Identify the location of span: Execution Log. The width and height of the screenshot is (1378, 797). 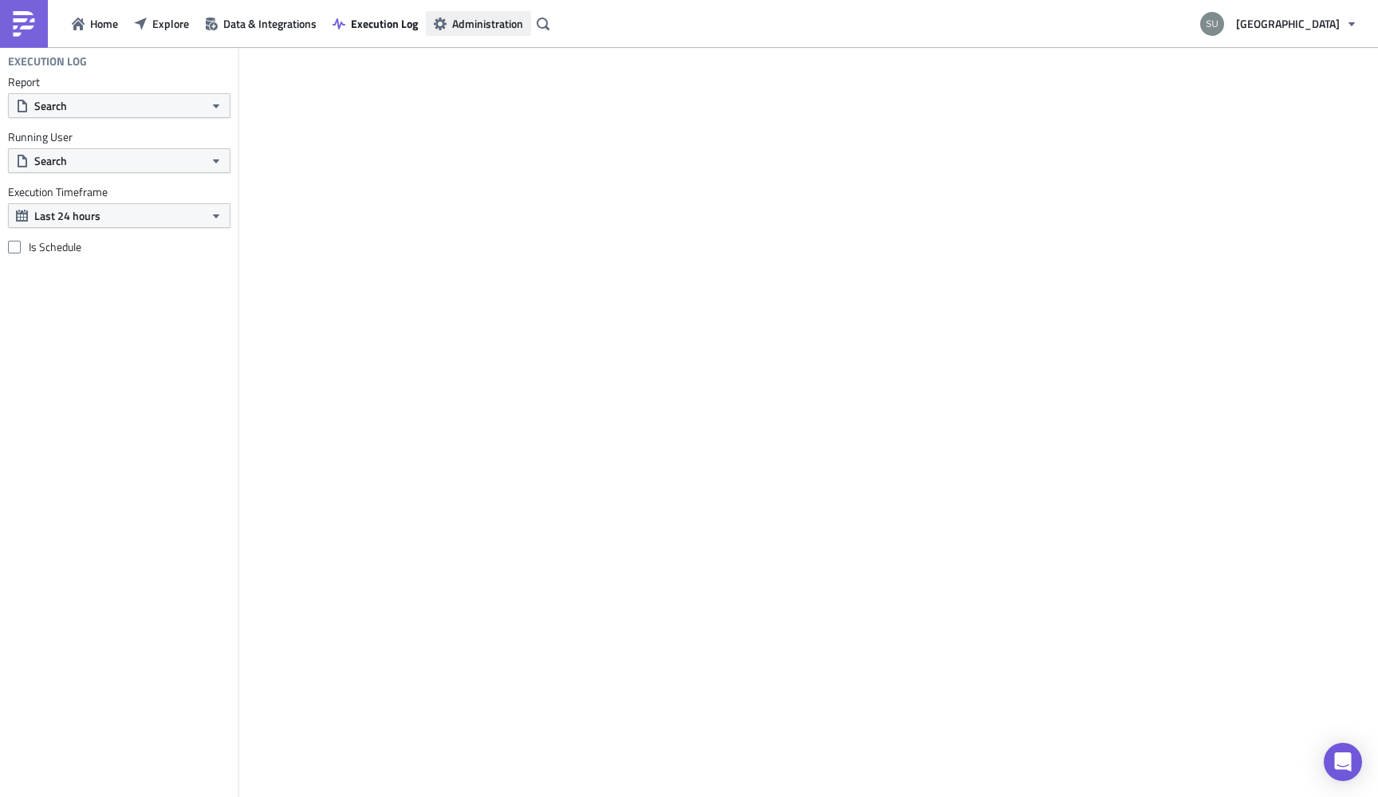
(384, 23).